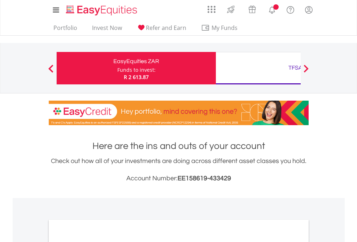 The width and height of the screenshot is (357, 242). What do you see at coordinates (179, 113) in the screenshot?
I see `img: EasyCredit Promotion Banner` at bounding box center [179, 113].